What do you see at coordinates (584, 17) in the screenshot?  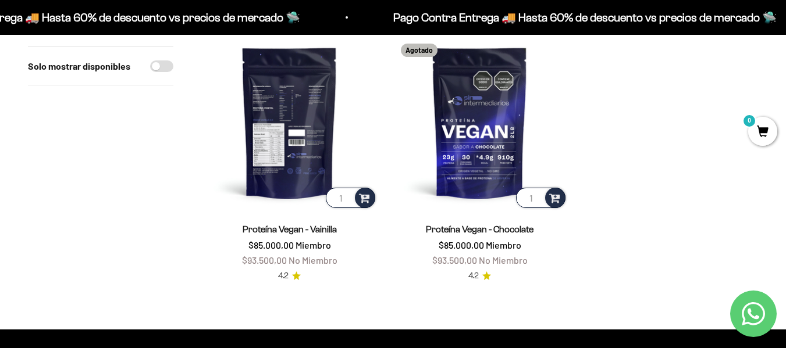 I see `p: Pago Contra Entrega 🚚 Hasta 60% de descuento vs precios de mercado 🛸` at bounding box center [584, 17].